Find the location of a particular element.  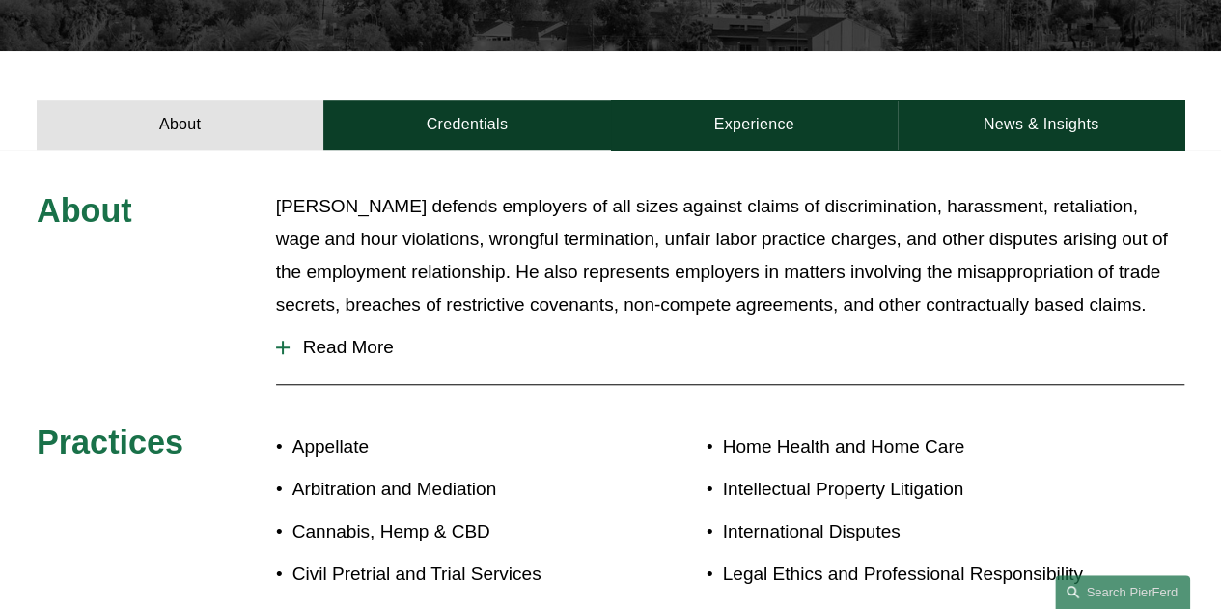

a: Search this site is located at coordinates (1123, 592).